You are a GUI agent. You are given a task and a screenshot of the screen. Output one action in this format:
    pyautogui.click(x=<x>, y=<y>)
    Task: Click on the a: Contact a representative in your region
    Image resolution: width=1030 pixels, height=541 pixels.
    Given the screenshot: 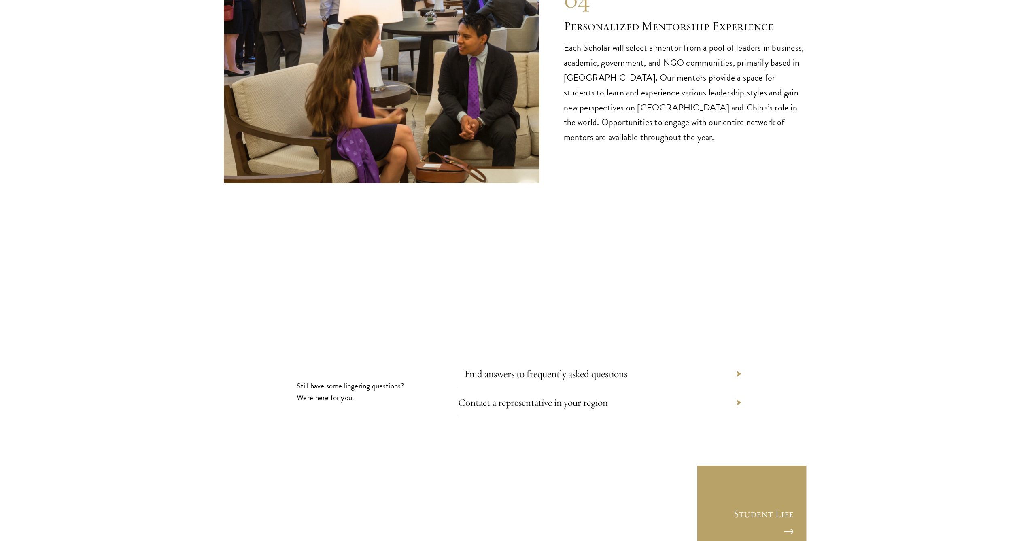 What is the action you would take?
    pyautogui.click(x=533, y=402)
    